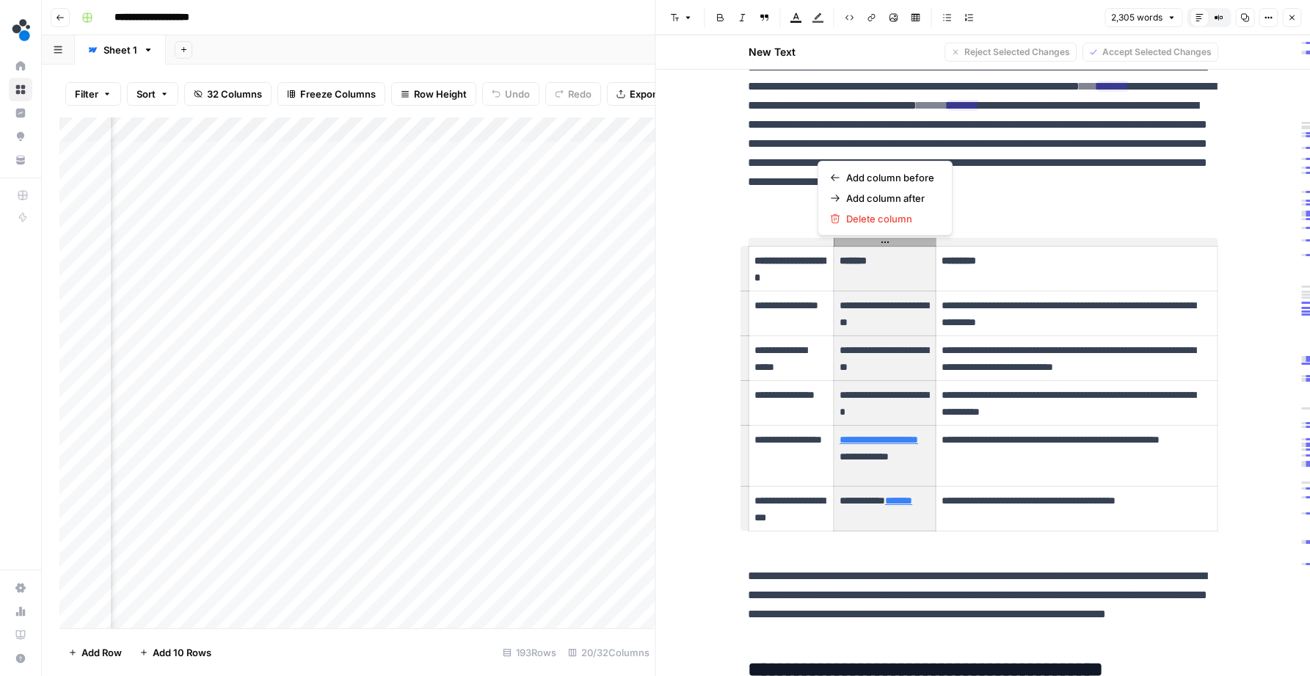  What do you see at coordinates (21, 137) in the screenshot?
I see `a: Opportunities` at bounding box center [21, 137].